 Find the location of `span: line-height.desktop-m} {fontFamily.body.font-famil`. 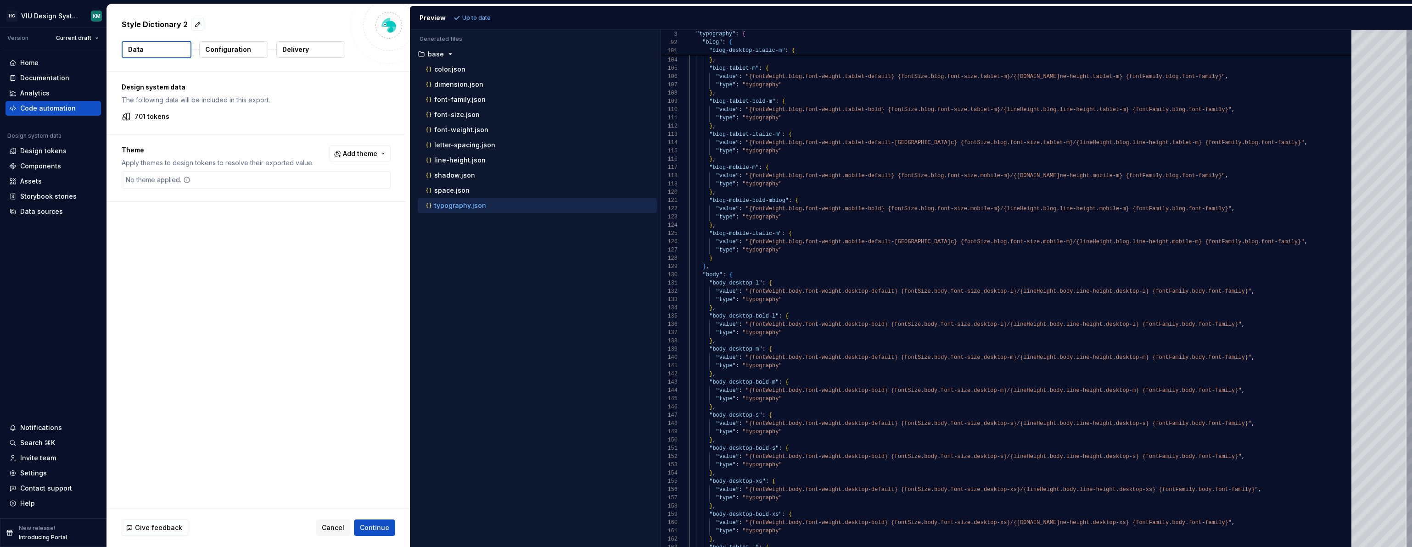

span: line-height.desktop-m} {fontFamily.body.font-famil is located at coordinates (1158, 358).